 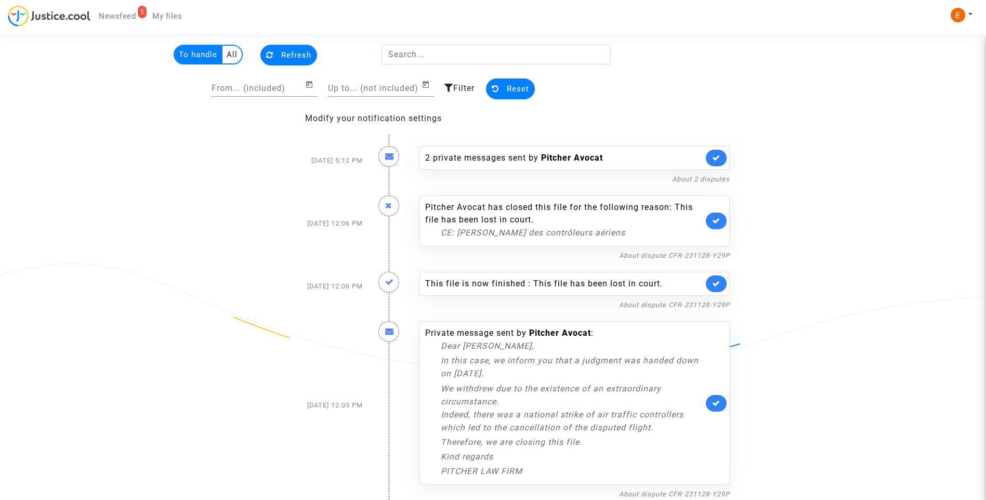 I want to click on span: Newsfeed, so click(x=117, y=16).